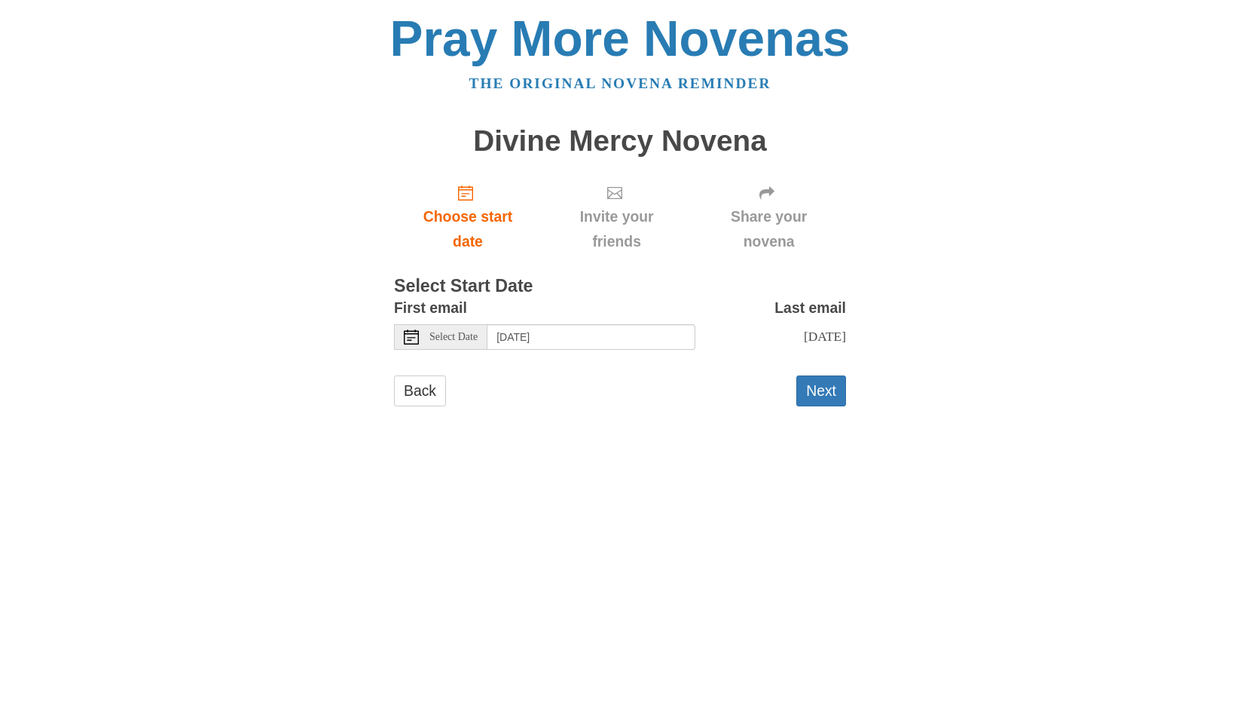  I want to click on a: Back, so click(420, 390).